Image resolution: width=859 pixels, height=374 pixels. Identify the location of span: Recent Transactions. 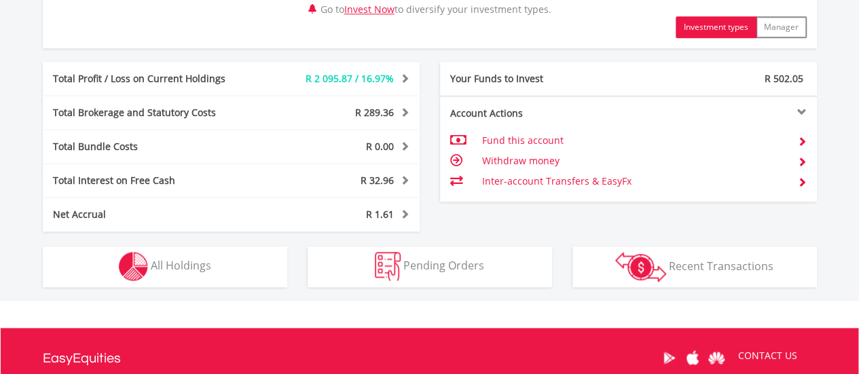
(721, 265).